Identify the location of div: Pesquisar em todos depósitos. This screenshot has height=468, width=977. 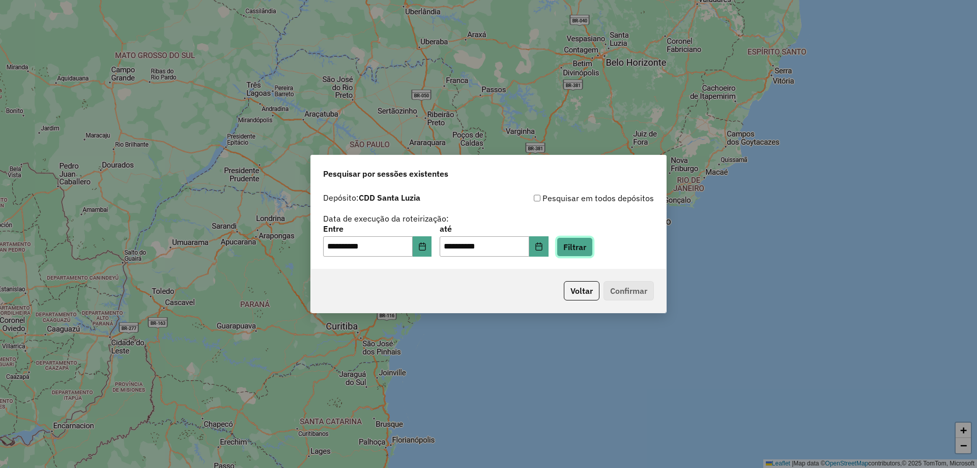
(571, 198).